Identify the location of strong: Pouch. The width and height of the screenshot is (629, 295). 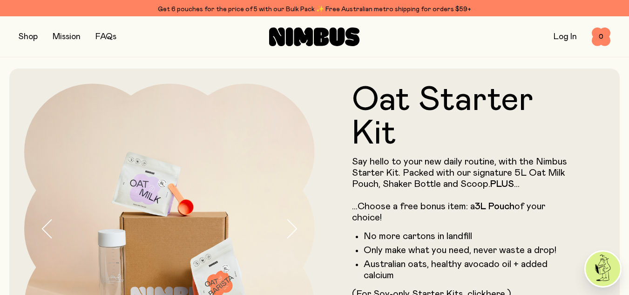
(501, 206).